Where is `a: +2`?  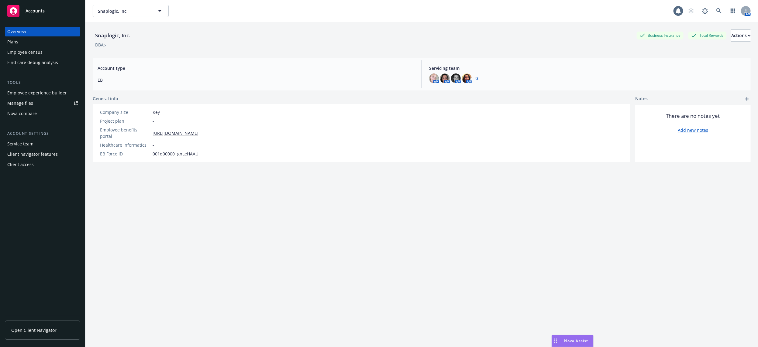
a: +2 is located at coordinates (476, 78).